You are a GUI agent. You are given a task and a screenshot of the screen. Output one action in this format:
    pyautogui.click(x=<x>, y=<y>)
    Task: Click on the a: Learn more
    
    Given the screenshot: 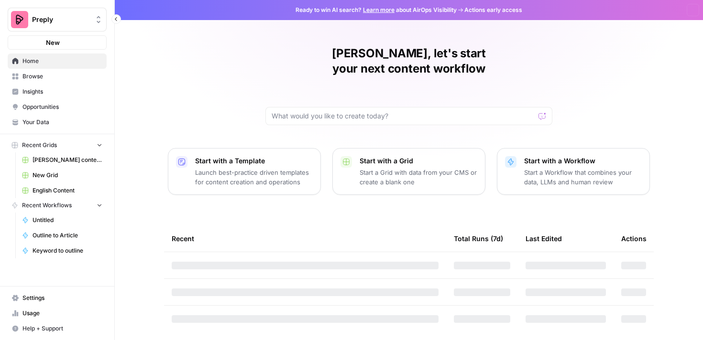 What is the action you would take?
    pyautogui.click(x=379, y=10)
    